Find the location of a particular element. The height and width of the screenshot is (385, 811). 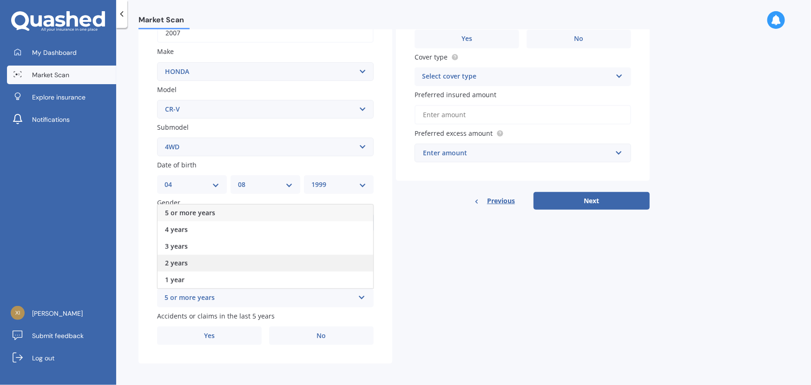

a: Notifications is located at coordinates (61, 119).